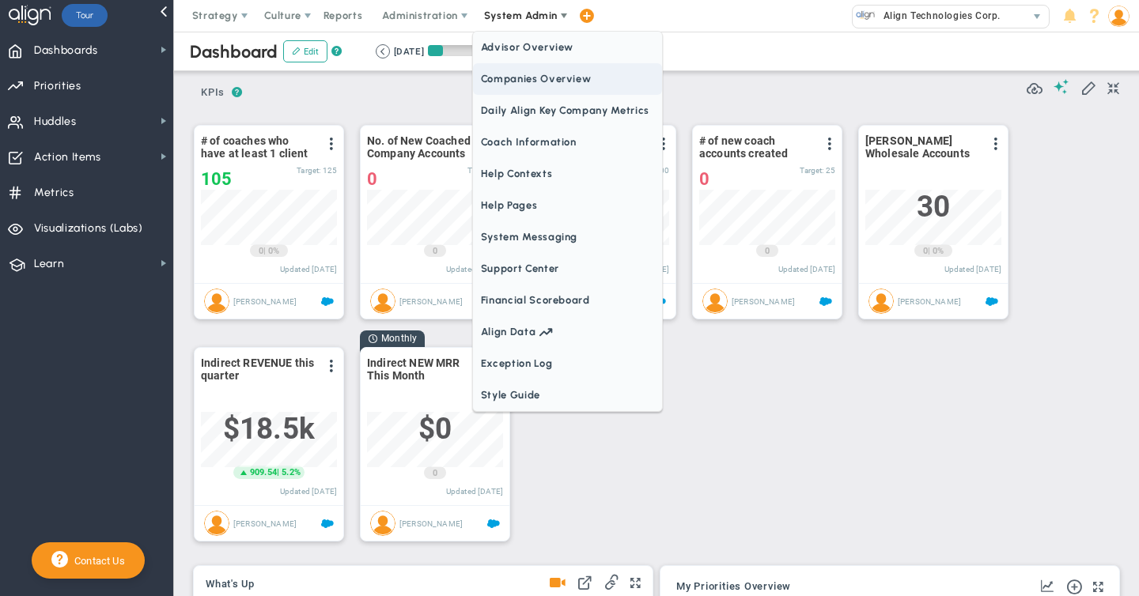 Image resolution: width=1139 pixels, height=596 pixels. I want to click on span: 909.54, so click(263, 473).